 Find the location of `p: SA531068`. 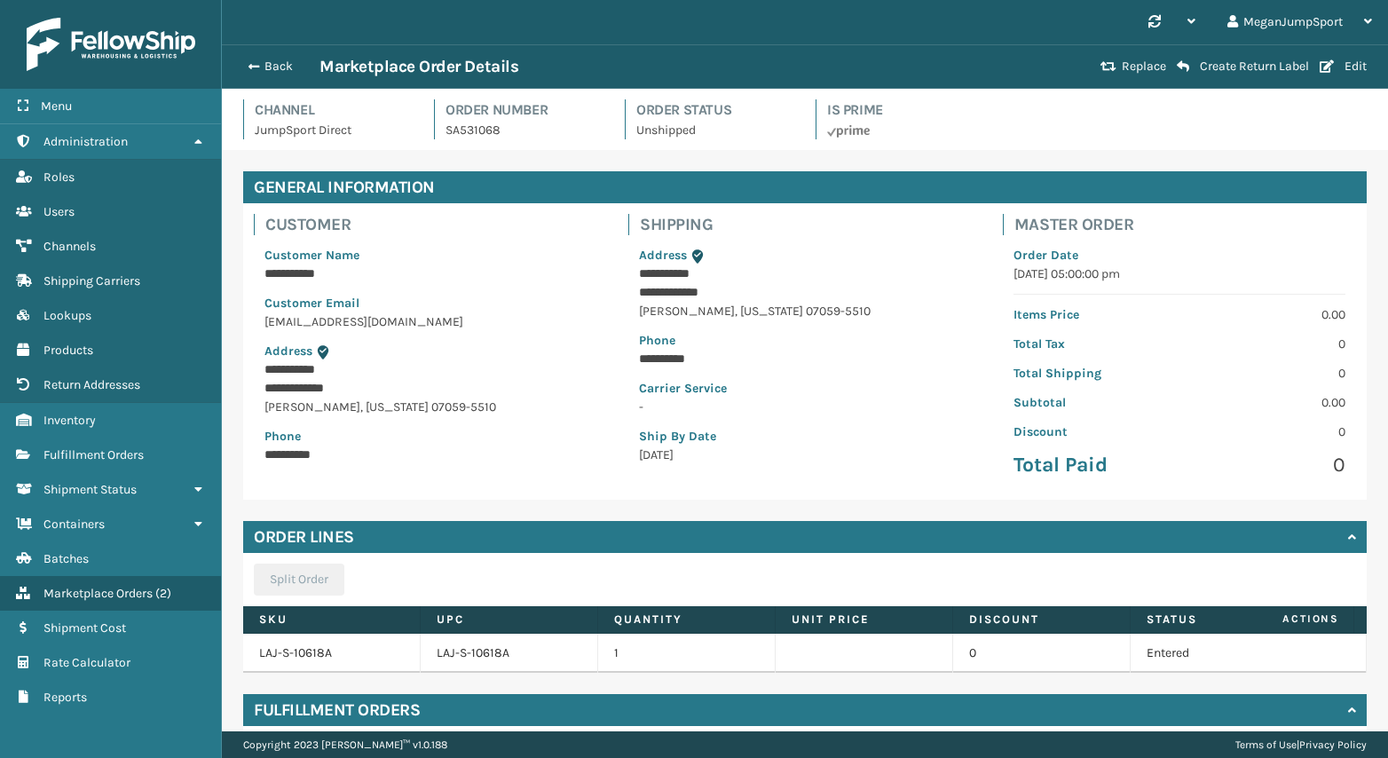

p: SA531068 is located at coordinates (524, 130).